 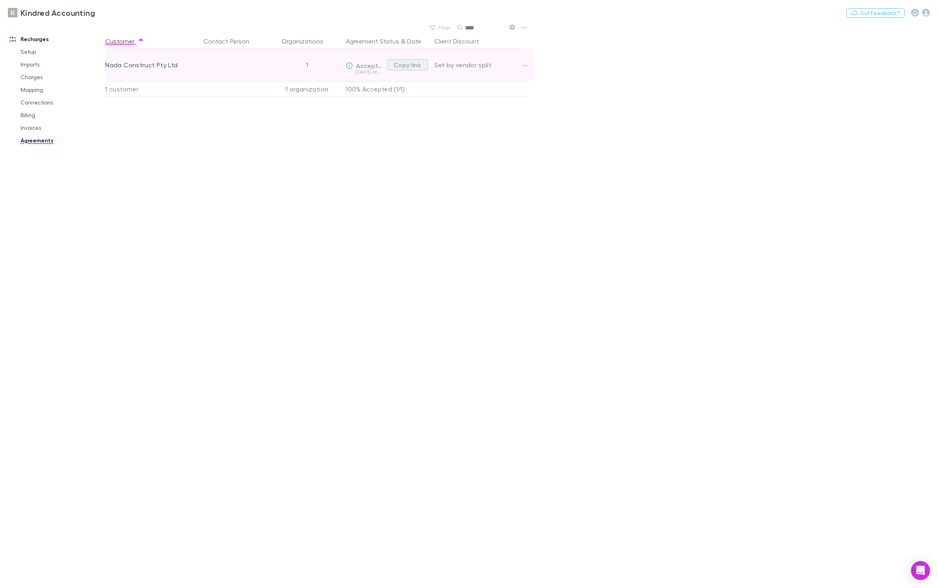 I want to click on a: Setup, so click(x=58, y=52).